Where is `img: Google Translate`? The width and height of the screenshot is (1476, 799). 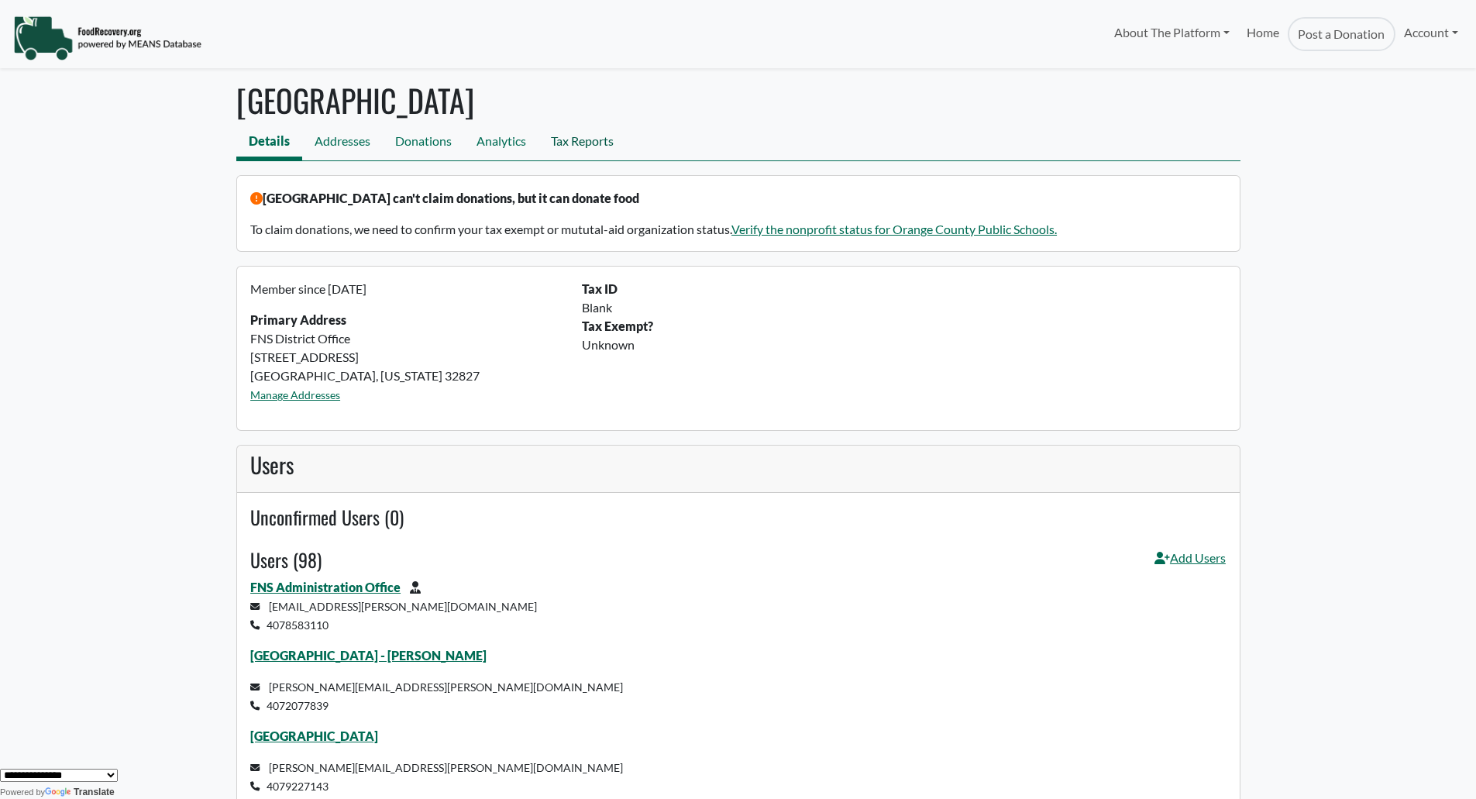
img: Google Translate is located at coordinates (59, 793).